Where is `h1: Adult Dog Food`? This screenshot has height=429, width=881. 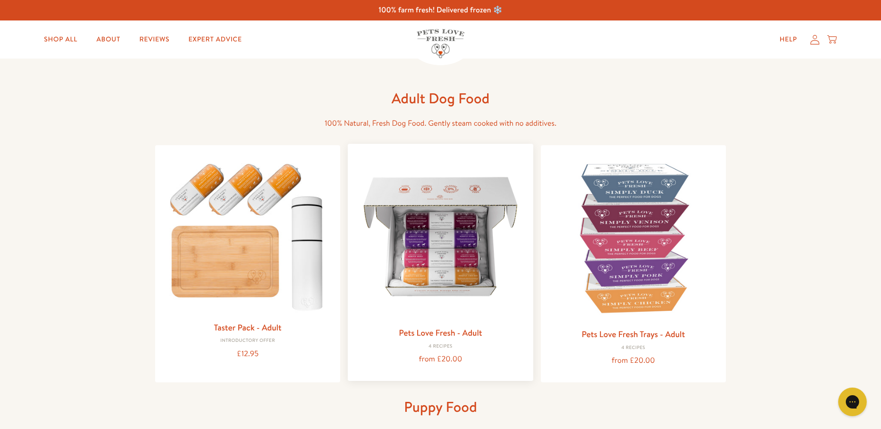
h1: Adult Dog Food is located at coordinates (441, 98).